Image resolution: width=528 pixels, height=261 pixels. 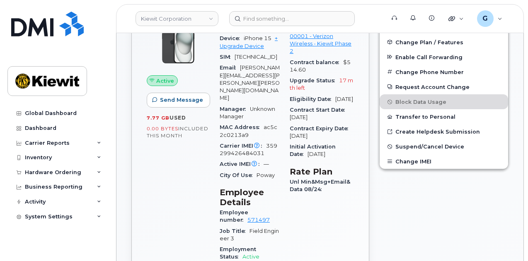 I want to click on button: Send Message, so click(x=178, y=100).